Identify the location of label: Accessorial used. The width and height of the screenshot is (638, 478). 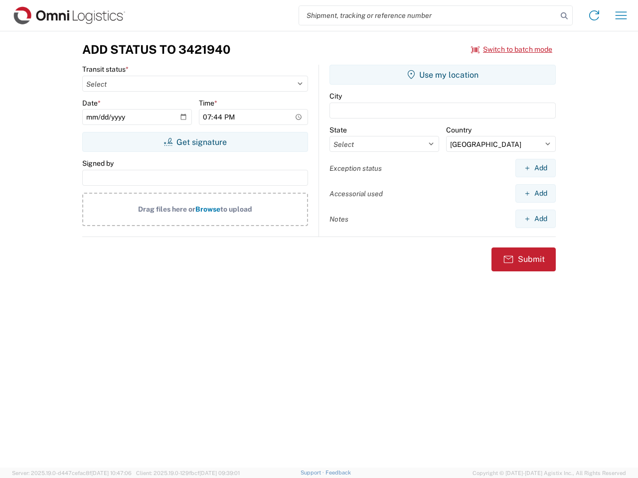
(356, 194).